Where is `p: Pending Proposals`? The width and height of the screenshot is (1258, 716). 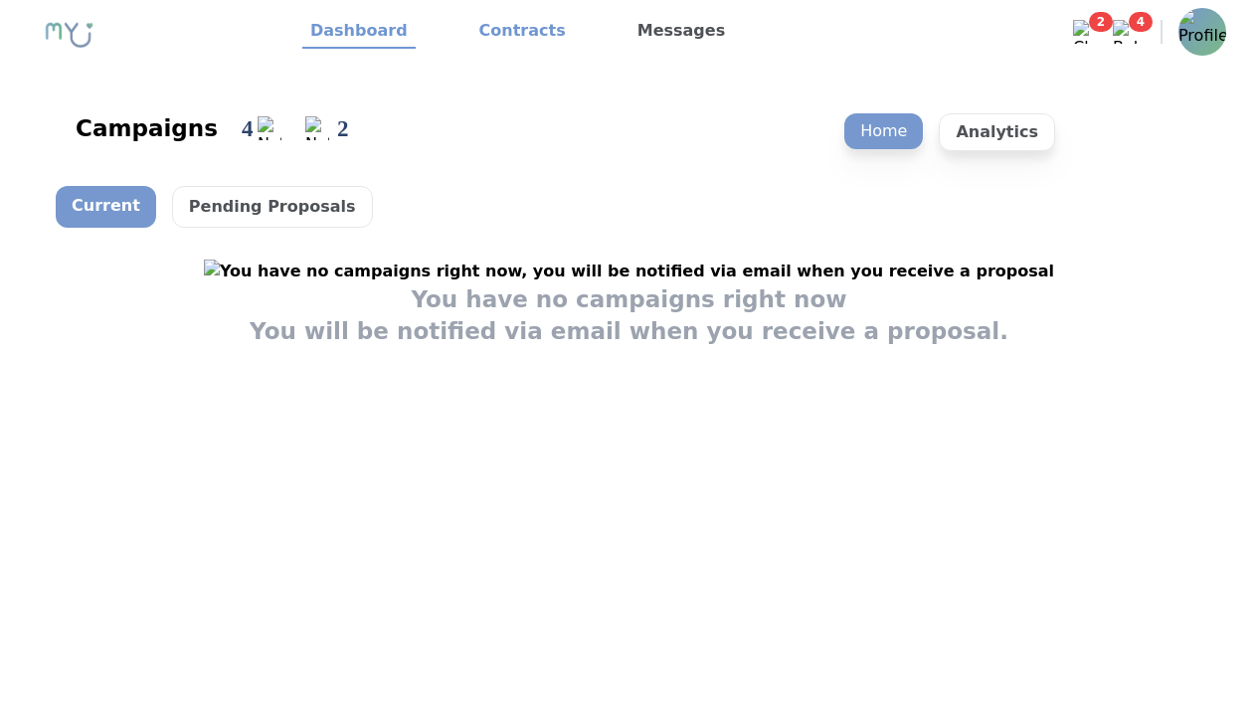 p: Pending Proposals is located at coordinates (273, 207).